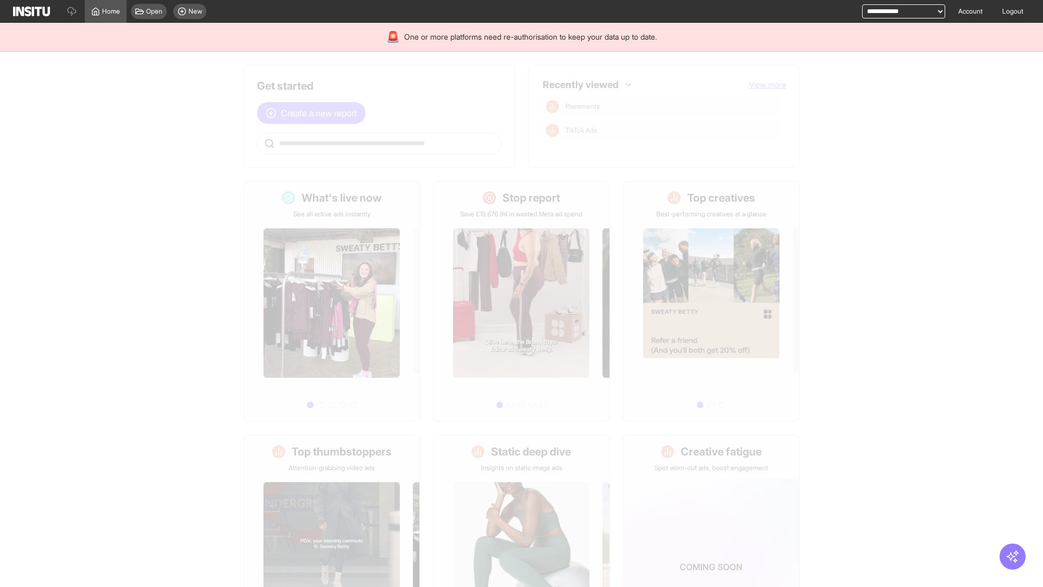  I want to click on span: One or more platforms need re-authorisation to keep your data up to date., so click(530, 37).